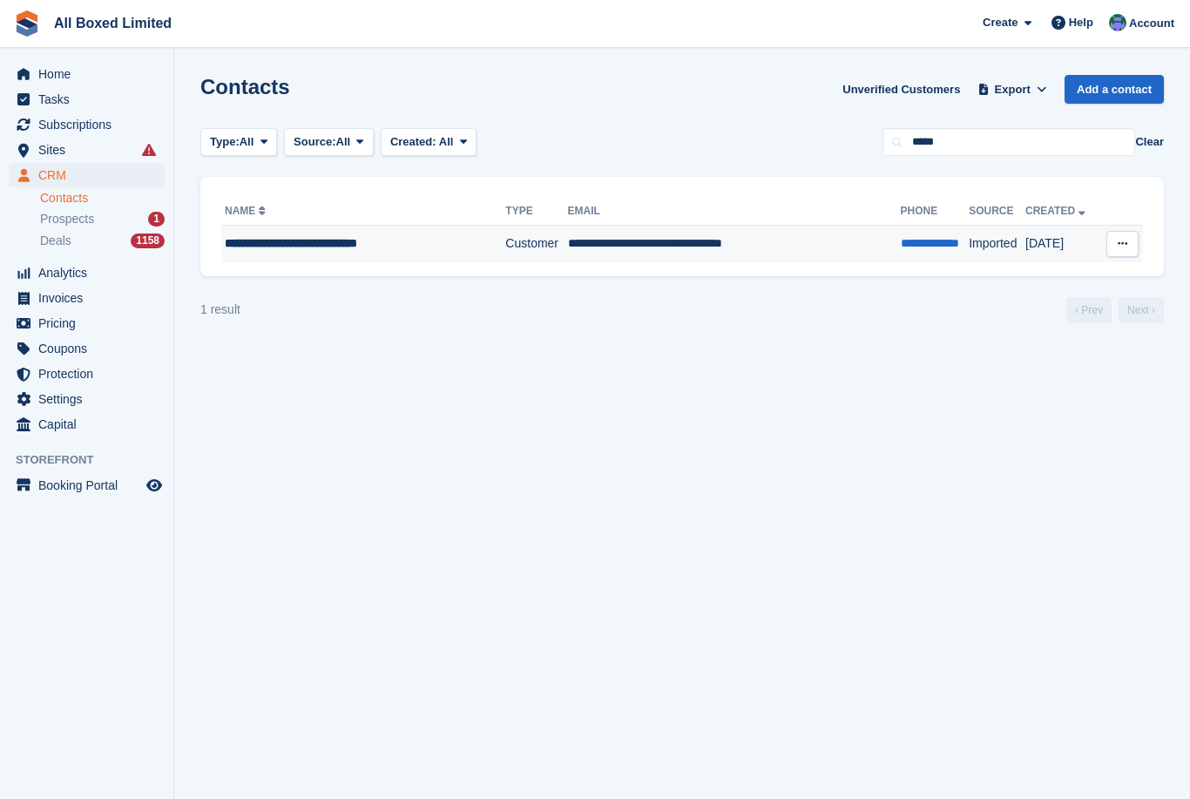  Describe the element at coordinates (1088, 310) in the screenshot. I see `a: Previous` at that location.